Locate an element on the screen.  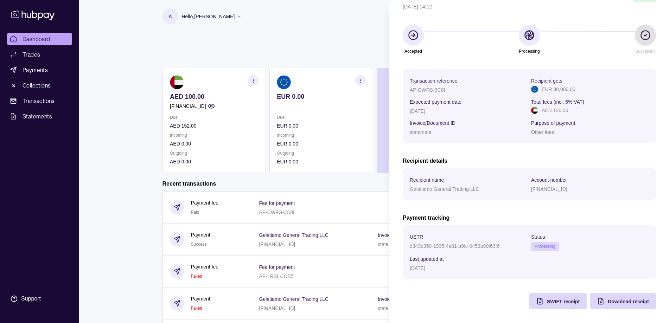
p: Successful is located at coordinates (646, 51).